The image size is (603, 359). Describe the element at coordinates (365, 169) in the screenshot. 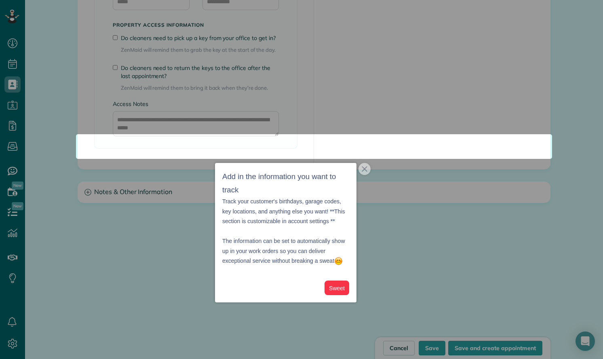

I see `button: close,` at that location.